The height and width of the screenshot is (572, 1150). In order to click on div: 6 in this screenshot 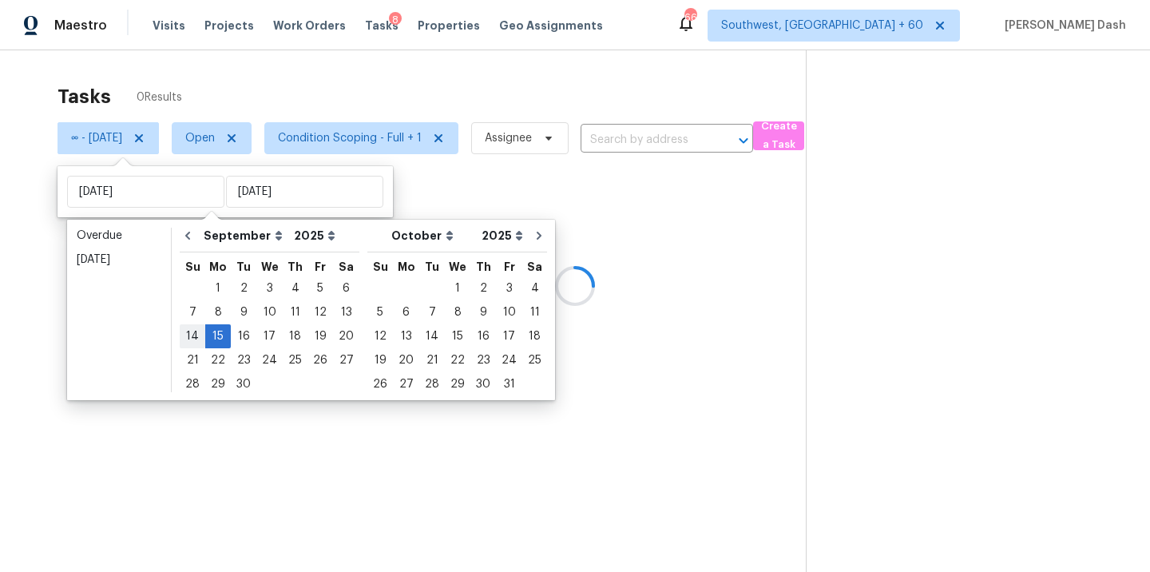, I will do `click(346, 288)`.